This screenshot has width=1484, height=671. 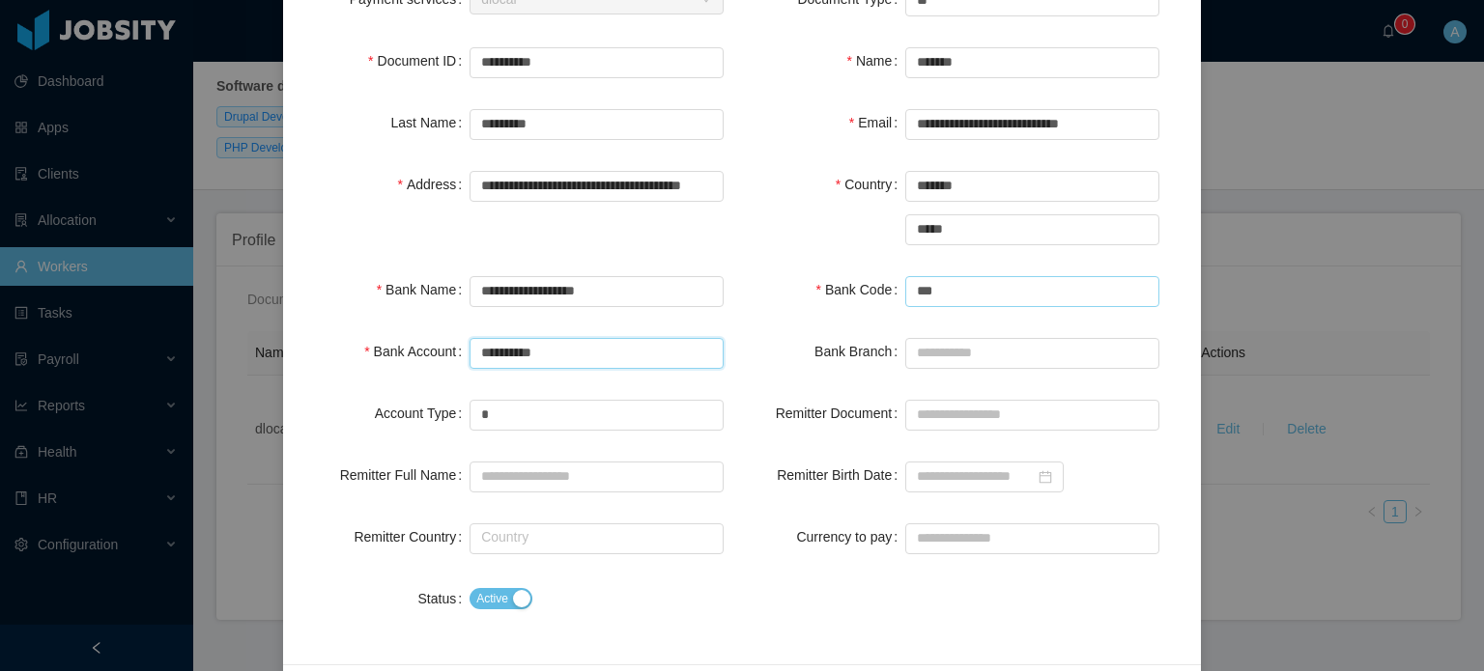 I want to click on input: Bank Account, so click(x=596, y=353).